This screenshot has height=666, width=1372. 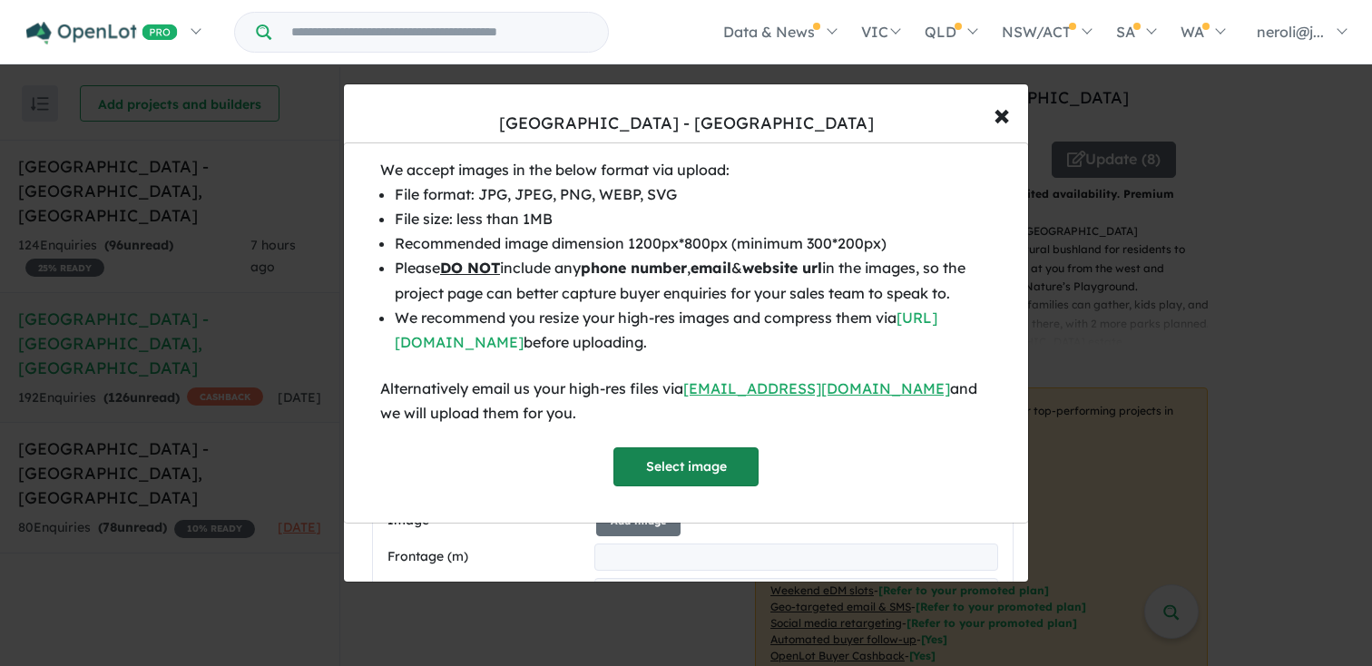 I want to click on li: Please include any , & in the images, so the project page can better capture buyer enquiries for ..., so click(x=693, y=280).